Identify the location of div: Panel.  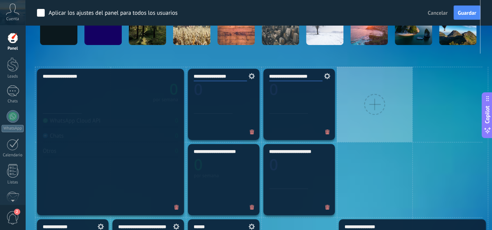
(13, 49).